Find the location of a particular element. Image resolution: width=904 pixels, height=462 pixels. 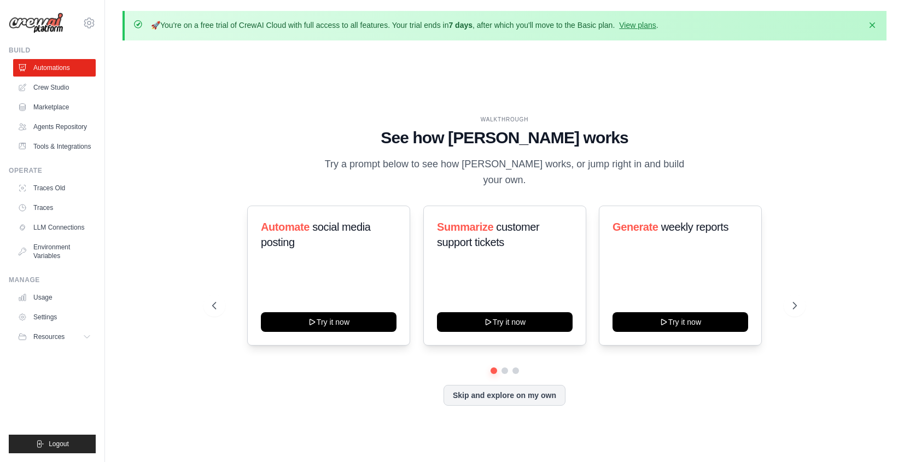

span: weekly reports is located at coordinates (695, 227).